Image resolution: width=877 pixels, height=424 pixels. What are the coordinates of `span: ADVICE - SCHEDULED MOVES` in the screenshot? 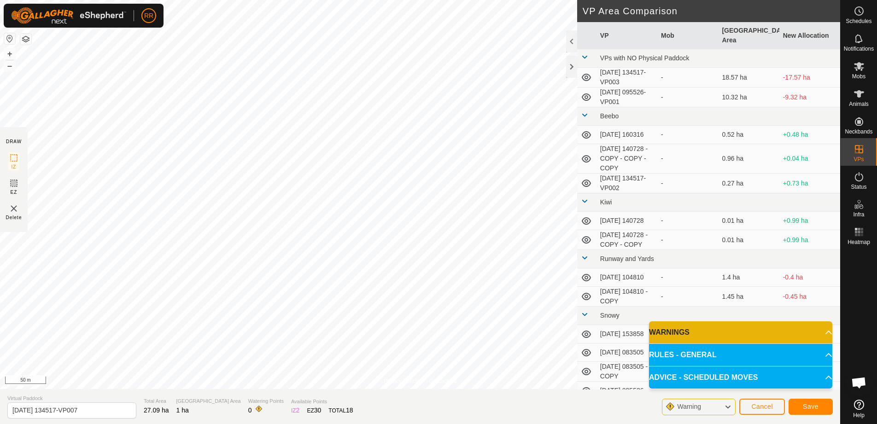 It's located at (704, 378).